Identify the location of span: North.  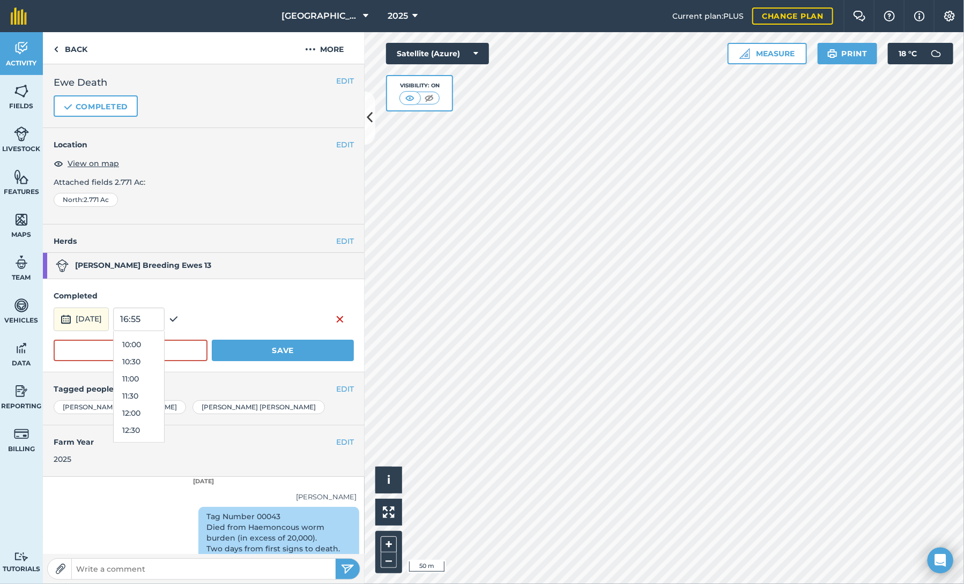
(72, 200).